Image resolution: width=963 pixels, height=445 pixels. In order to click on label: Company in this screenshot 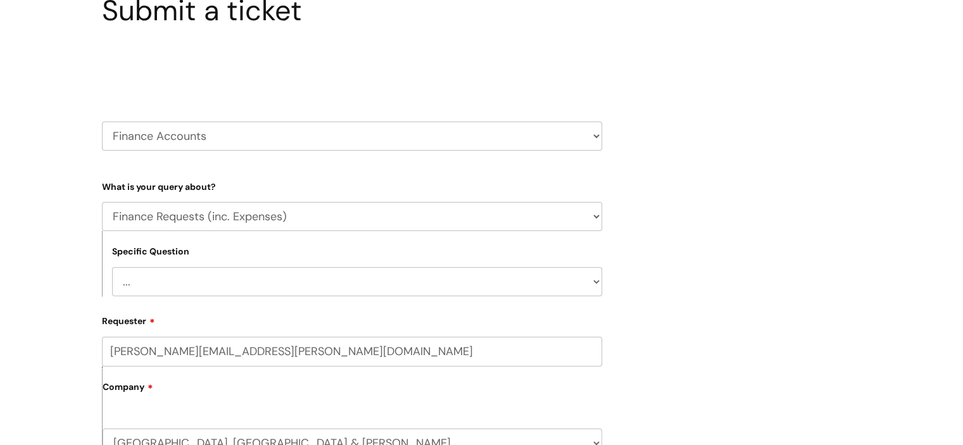, I will do `click(352, 391)`.